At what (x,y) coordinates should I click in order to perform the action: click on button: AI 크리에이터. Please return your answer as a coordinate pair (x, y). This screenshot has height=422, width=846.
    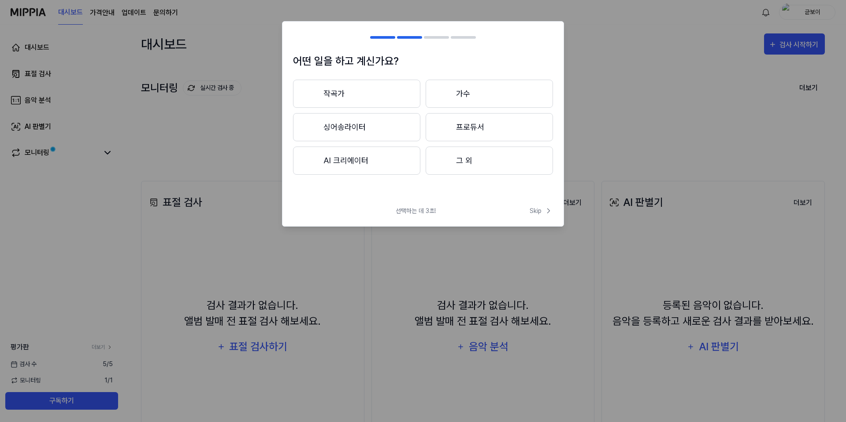
    Looking at the image, I should click on (356, 161).